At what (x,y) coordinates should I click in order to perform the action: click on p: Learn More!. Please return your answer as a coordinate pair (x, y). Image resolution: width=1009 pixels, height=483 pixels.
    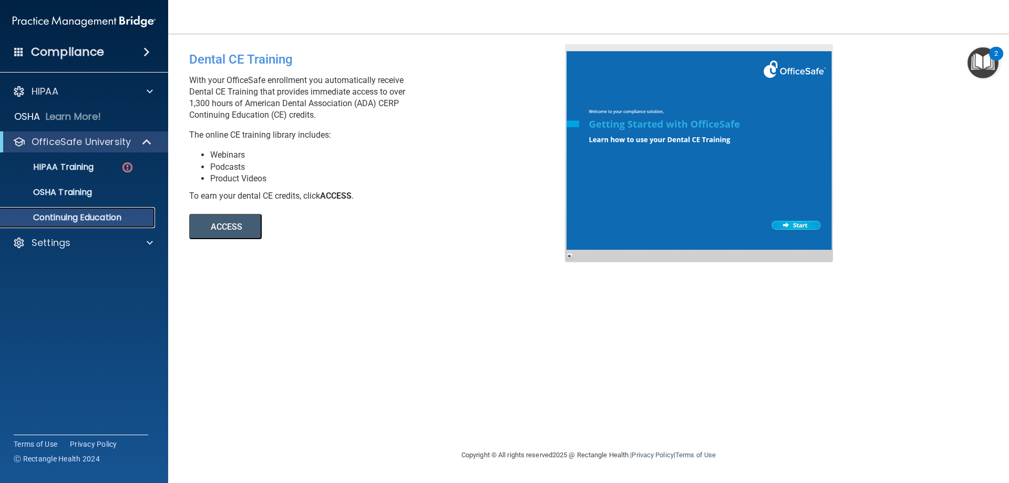
    Looking at the image, I should click on (74, 117).